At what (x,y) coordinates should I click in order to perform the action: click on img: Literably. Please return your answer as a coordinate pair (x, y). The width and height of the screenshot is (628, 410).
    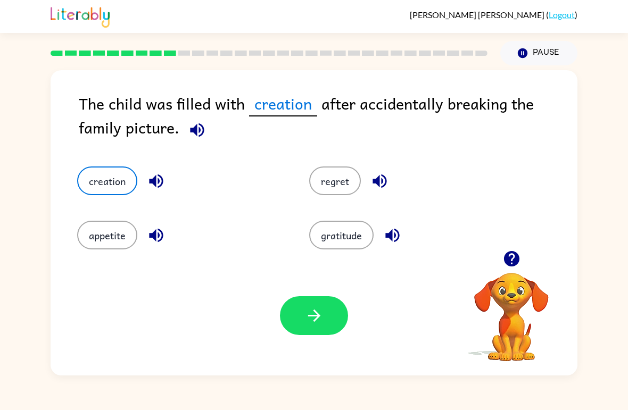
    Looking at the image, I should click on (80, 16).